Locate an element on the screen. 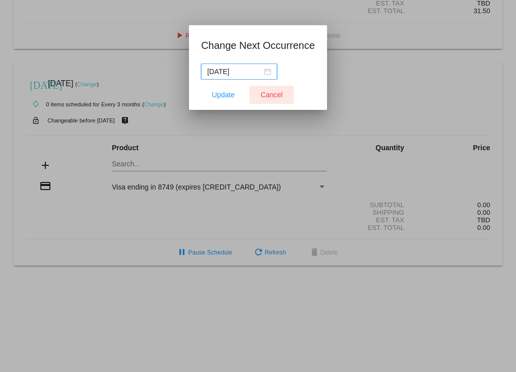 This screenshot has width=516, height=372. h1: Change Next Occurrence is located at coordinates (258, 45).